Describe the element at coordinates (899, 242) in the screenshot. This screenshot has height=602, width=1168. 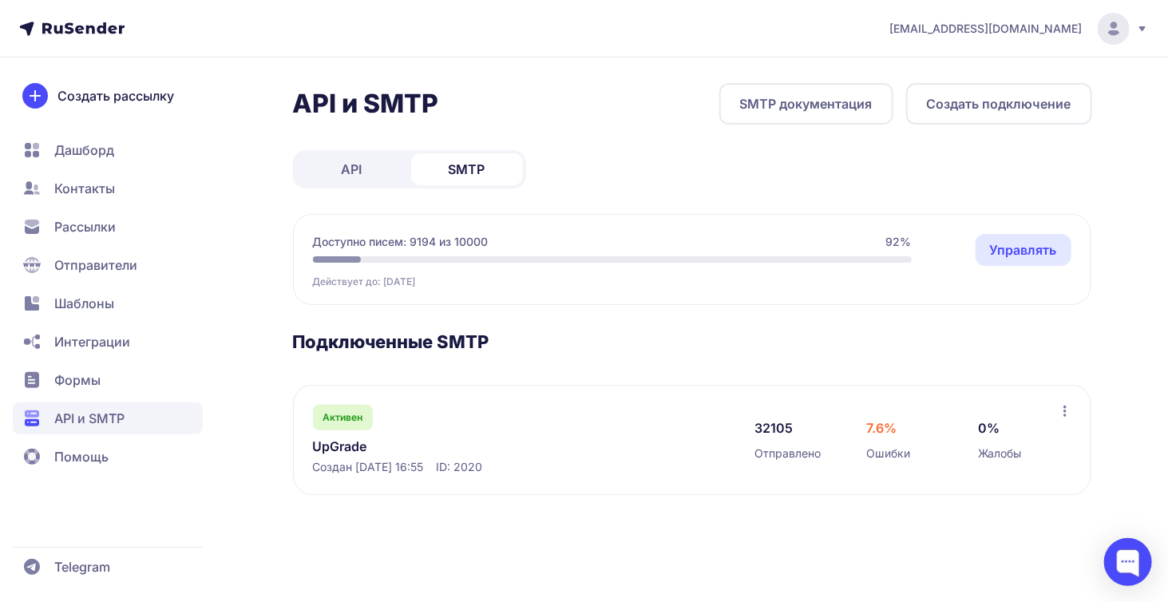
I see `span: 92%` at that location.